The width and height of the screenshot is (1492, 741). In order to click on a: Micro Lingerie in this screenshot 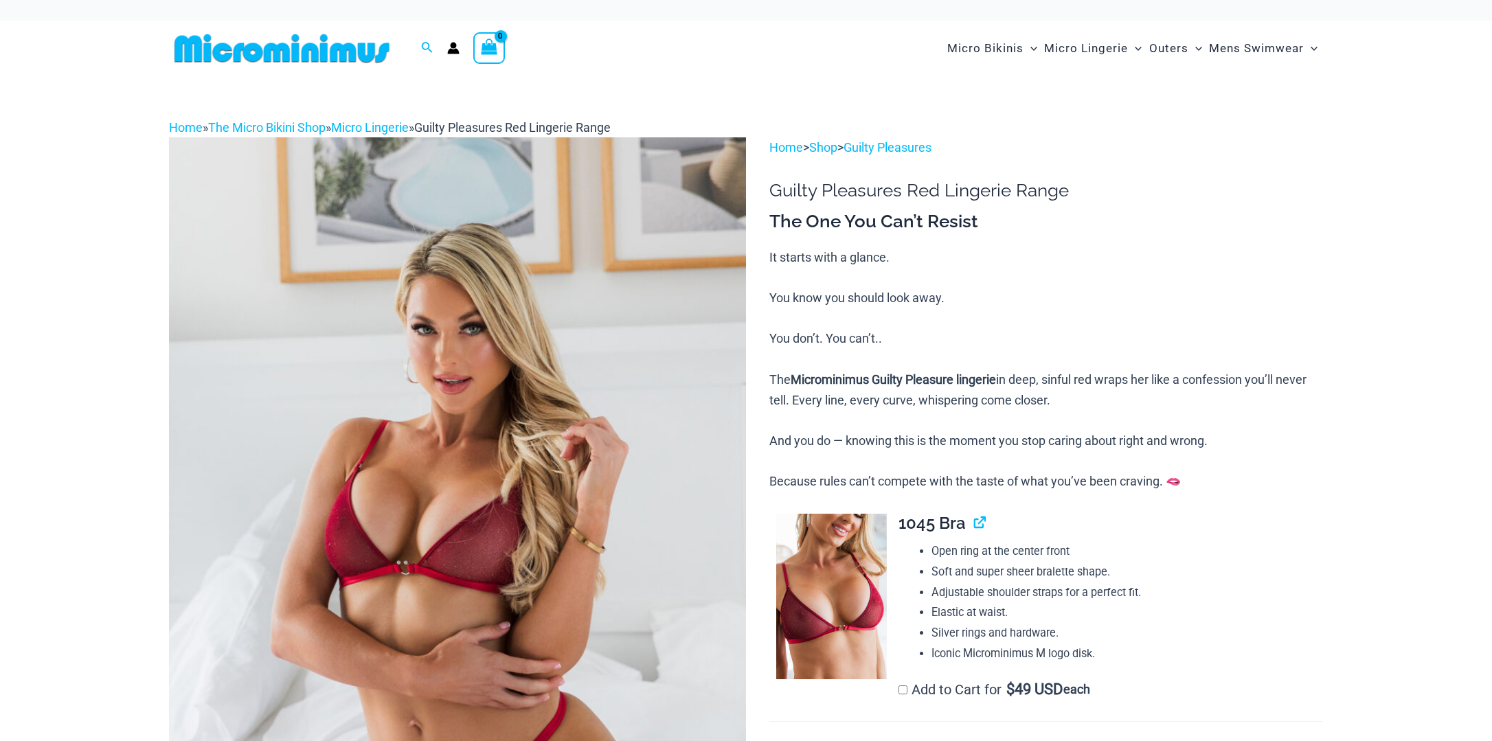, I will do `click(370, 127)`.